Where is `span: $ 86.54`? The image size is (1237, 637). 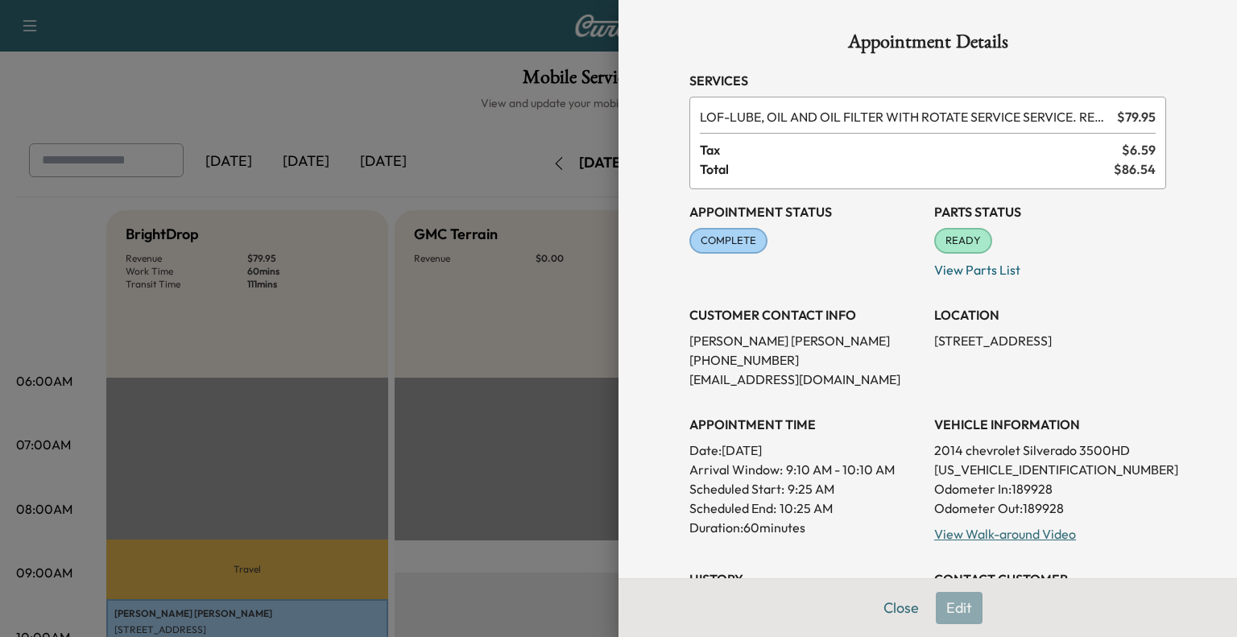 span: $ 86.54 is located at coordinates (1134, 169).